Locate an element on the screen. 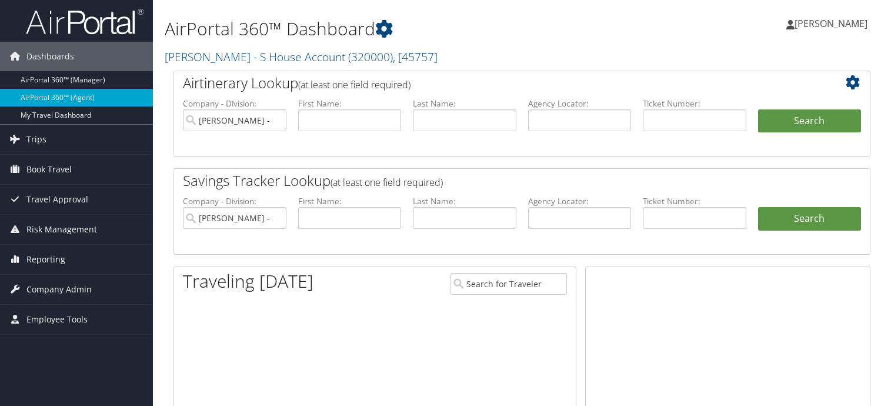 This screenshot has width=891, height=406. span: Risk Management is located at coordinates (62, 229).